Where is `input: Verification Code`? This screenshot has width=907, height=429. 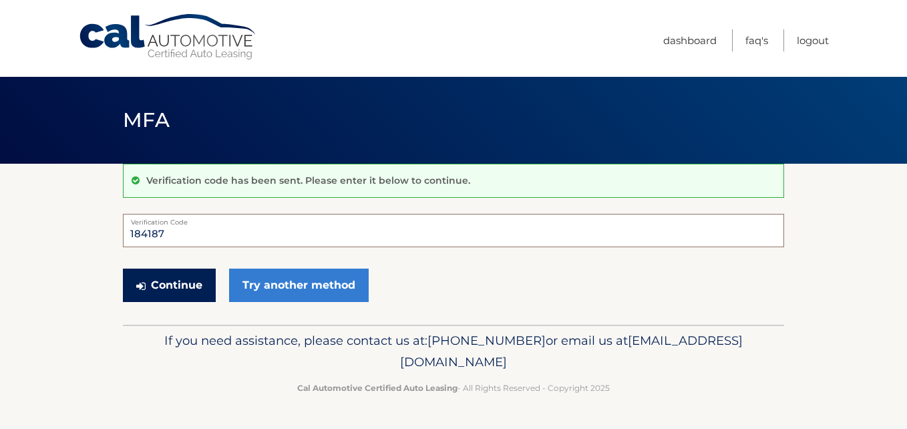 input: Verification Code is located at coordinates (454, 230).